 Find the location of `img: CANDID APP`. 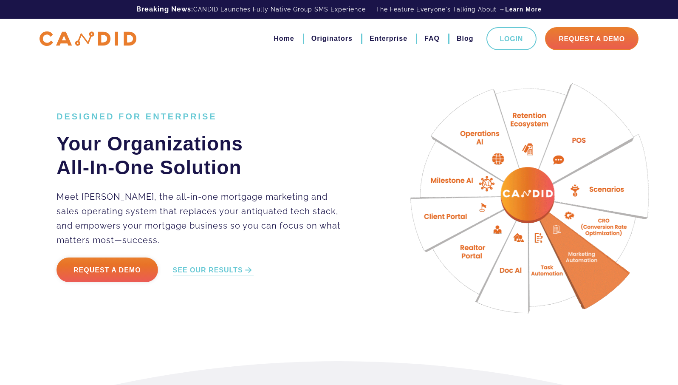

img: CANDID APP is located at coordinates (88, 39).